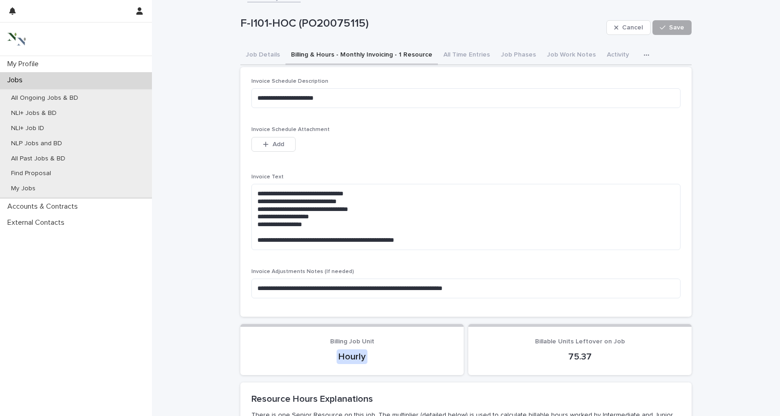 The width and height of the screenshot is (780, 416). Describe the element at coordinates (289, 81) in the screenshot. I see `span: Invoice Schedule Description` at that location.